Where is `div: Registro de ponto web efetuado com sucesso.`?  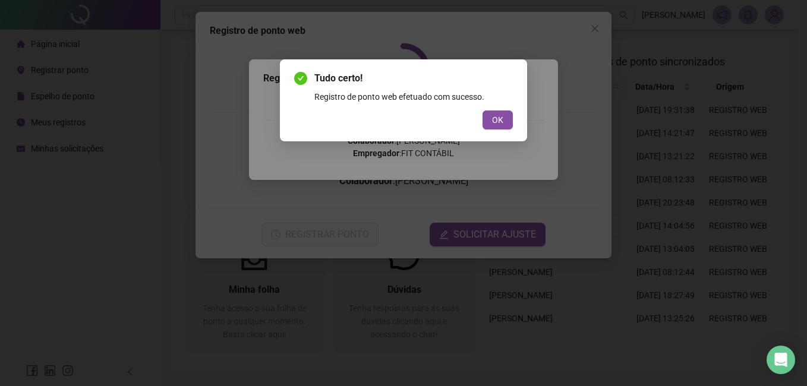
div: Registro de ponto web efetuado com sucesso. is located at coordinates (414, 97).